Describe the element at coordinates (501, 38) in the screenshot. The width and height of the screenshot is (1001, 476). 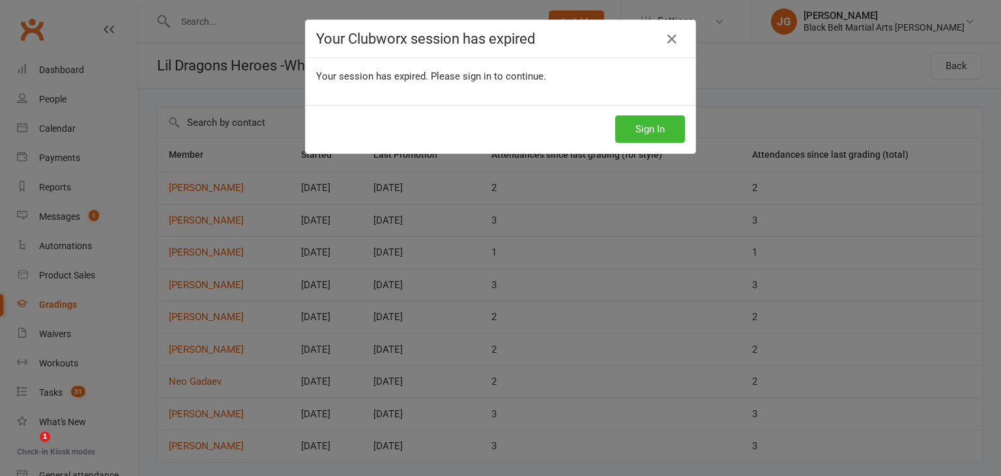
I see `h4: Your Clubworx session has expired` at that location.